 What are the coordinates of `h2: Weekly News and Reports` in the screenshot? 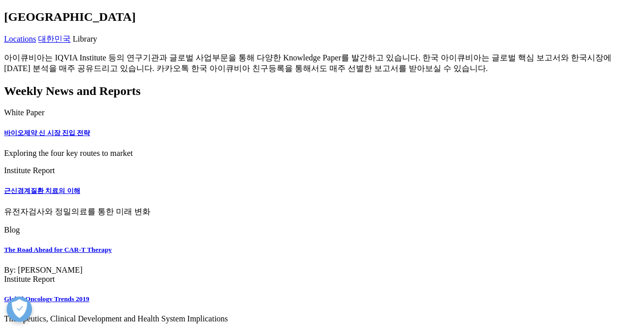 It's located at (319, 91).